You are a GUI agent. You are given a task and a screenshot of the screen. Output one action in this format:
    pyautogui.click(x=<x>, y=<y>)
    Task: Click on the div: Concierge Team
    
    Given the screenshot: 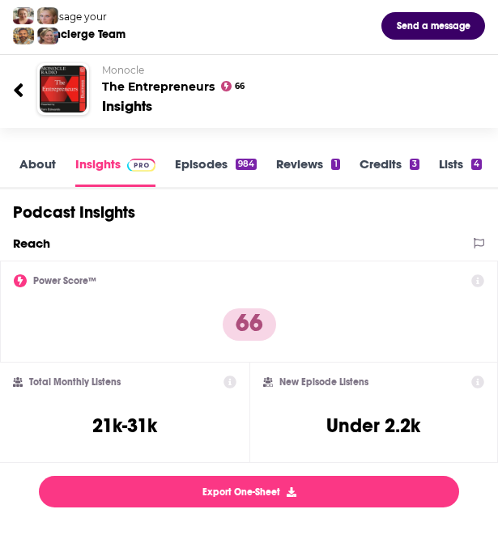 What is the action you would take?
    pyautogui.click(x=83, y=34)
    